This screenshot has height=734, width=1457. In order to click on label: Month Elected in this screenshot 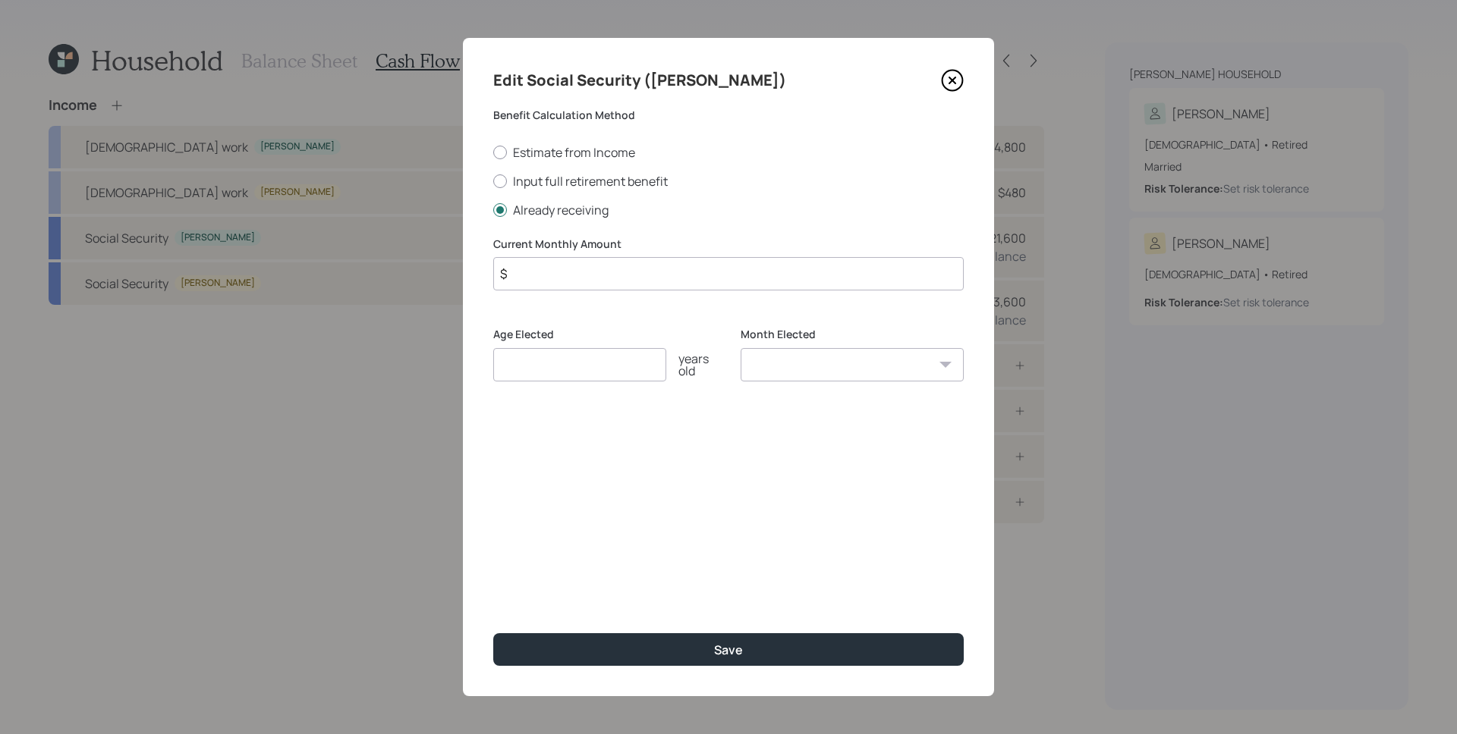, I will do `click(852, 335)`.